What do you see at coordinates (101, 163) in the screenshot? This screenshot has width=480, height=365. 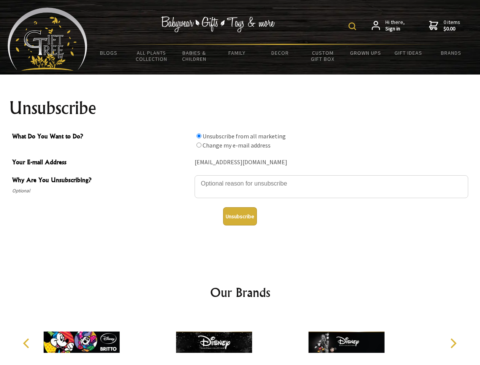 I see `span: Your E-mail Address` at bounding box center [101, 163].